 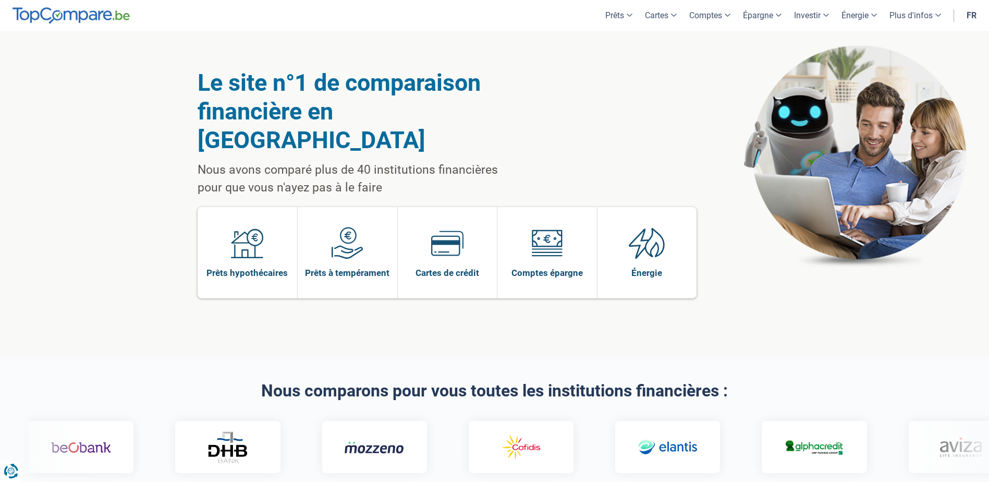 What do you see at coordinates (347, 252) in the screenshot?
I see `a: Prêts à tempérament Prêts à tempérament` at bounding box center [347, 252].